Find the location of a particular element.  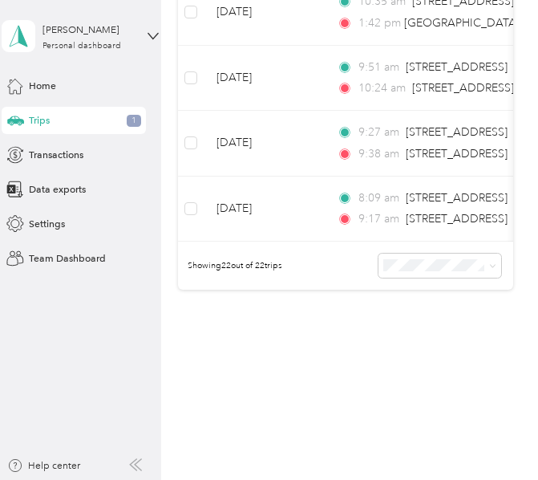

span: 9:38 am is located at coordinates (379, 154).